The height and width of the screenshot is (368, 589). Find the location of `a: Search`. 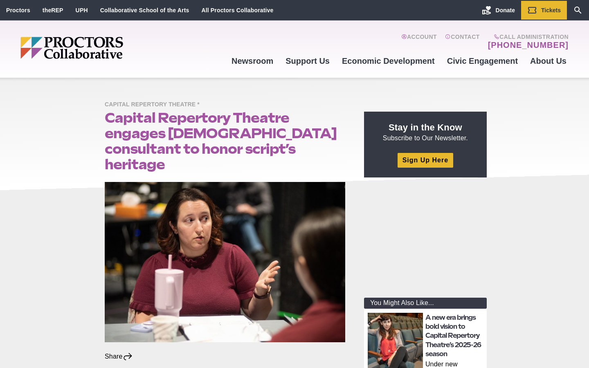

a: Search is located at coordinates (578, 10).